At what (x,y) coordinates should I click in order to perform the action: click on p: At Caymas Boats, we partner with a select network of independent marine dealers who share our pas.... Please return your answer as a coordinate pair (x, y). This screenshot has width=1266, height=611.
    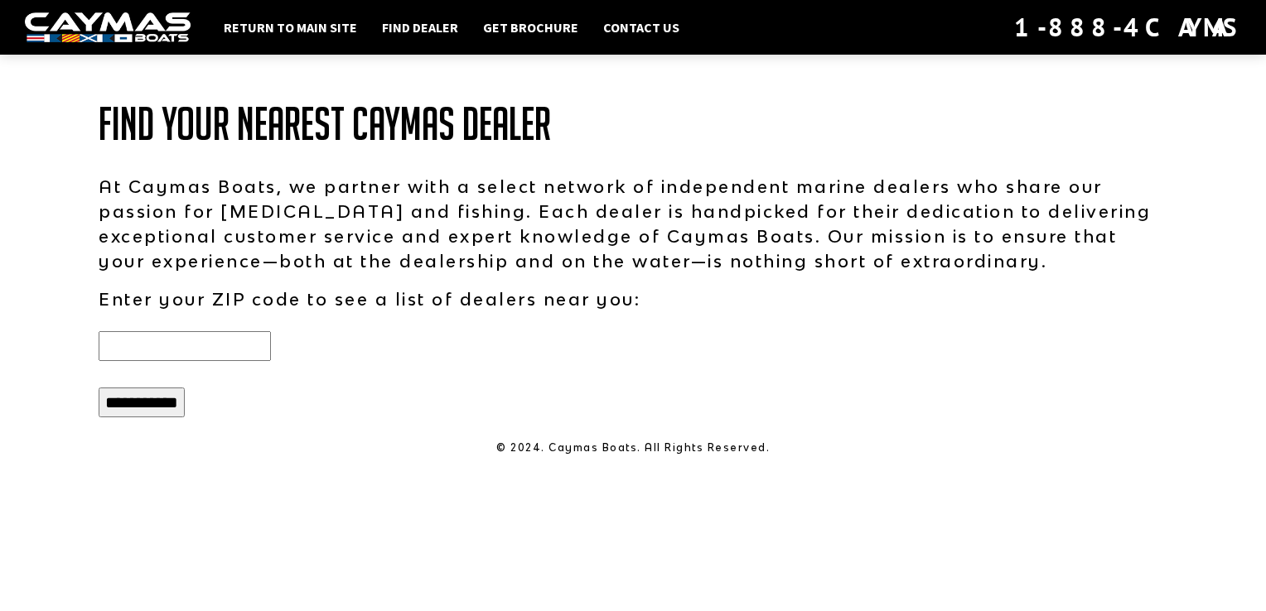
    Looking at the image, I should click on (633, 224).